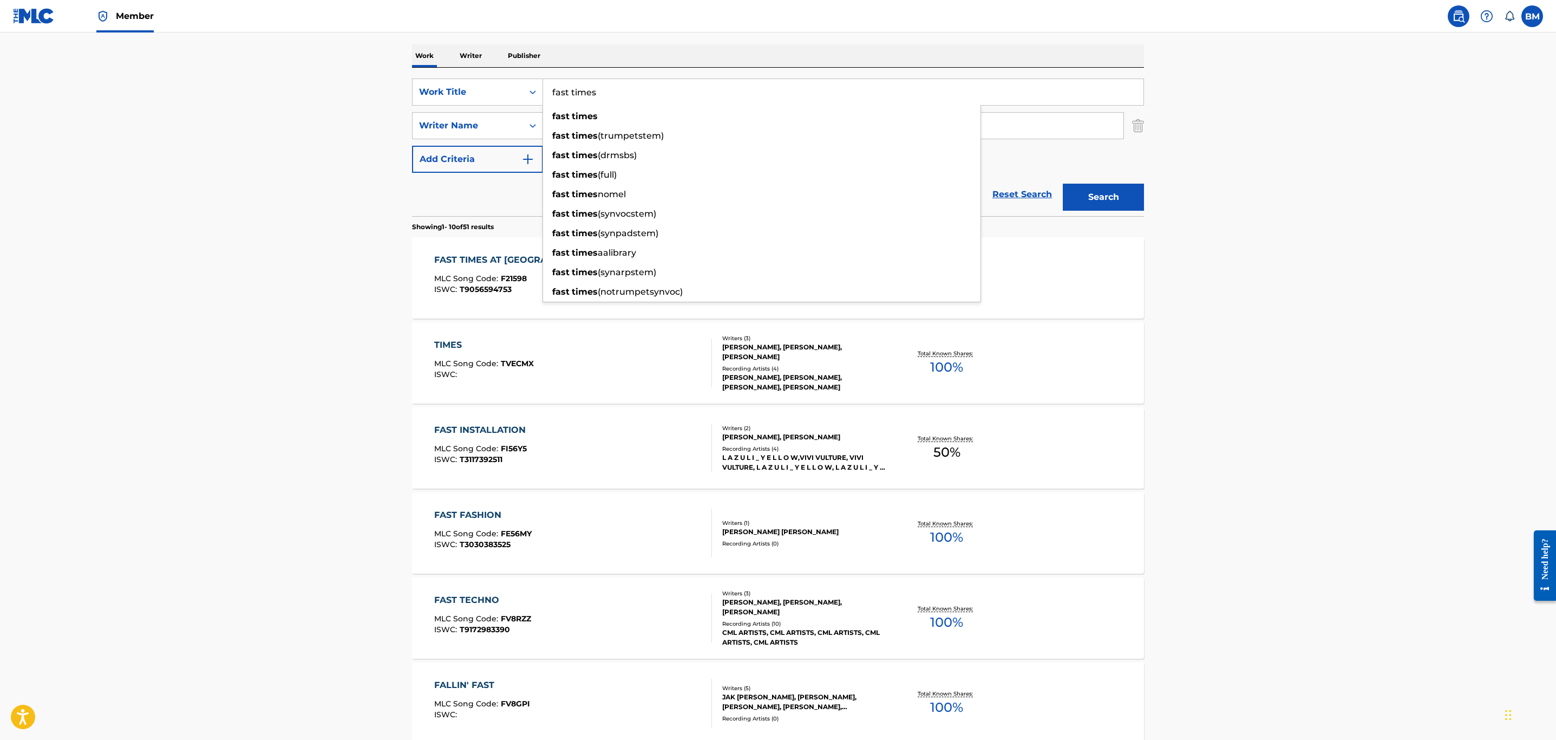  Describe the element at coordinates (1022, 194) in the screenshot. I see `a: Reset Search` at that location.